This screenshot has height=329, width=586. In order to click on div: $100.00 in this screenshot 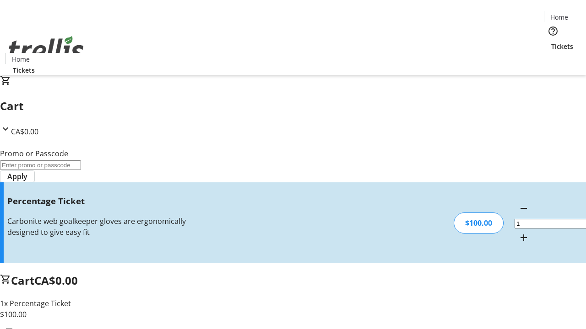, I will do `click(478, 223)`.